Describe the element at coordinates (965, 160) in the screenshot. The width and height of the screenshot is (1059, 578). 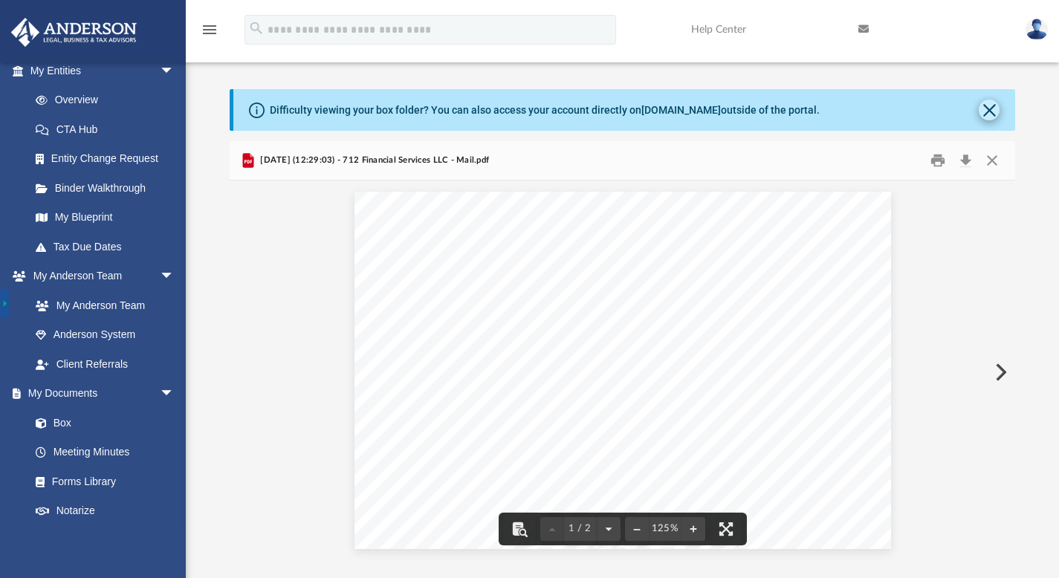
I see `button: Download` at that location.